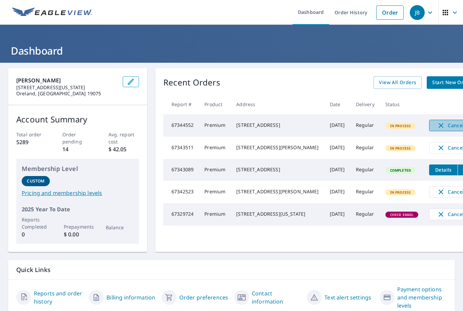 The height and width of the screenshot is (311, 463). What do you see at coordinates (36, 223) in the screenshot?
I see `p: Reports Completed` at bounding box center [36, 223].